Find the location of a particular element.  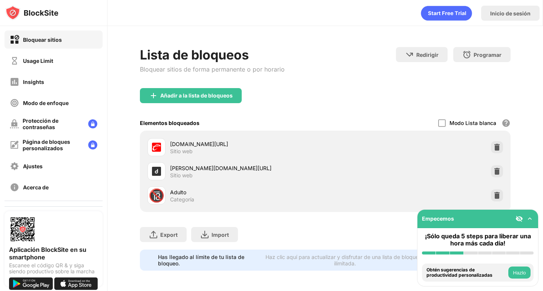

div: Redirigir is located at coordinates (427, 55).